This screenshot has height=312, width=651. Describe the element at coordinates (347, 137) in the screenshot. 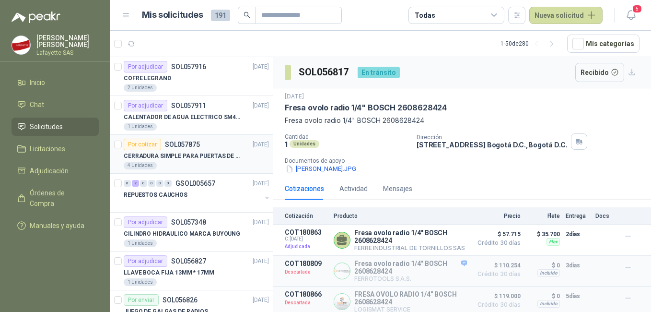

I see `p: Cantidad` at that location.